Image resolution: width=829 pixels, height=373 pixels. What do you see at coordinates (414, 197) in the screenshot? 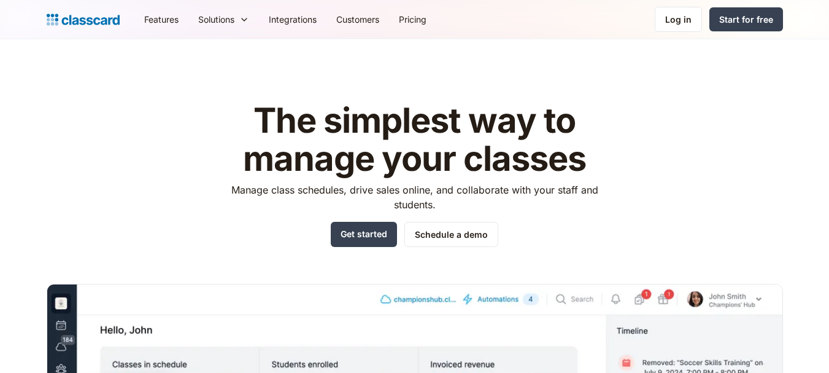
I see `p: Manage class schedules, drive sales online, and collaborate with your staff and students.` at bounding box center [414, 197].